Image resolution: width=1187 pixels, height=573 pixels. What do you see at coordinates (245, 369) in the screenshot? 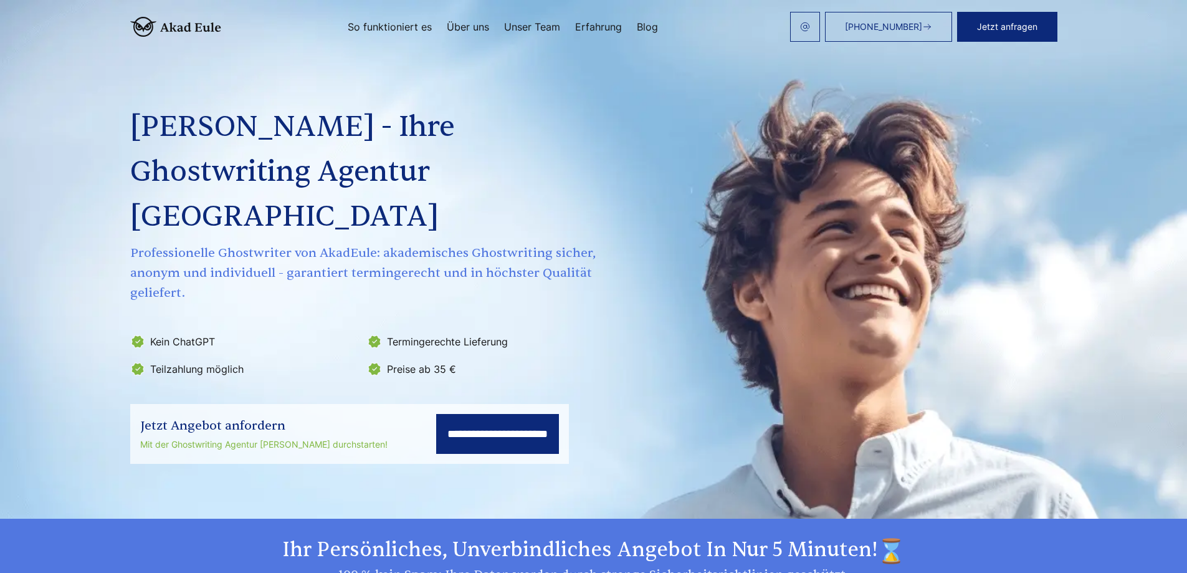
I see `li: Teilzahlung möglich` at bounding box center [245, 369].